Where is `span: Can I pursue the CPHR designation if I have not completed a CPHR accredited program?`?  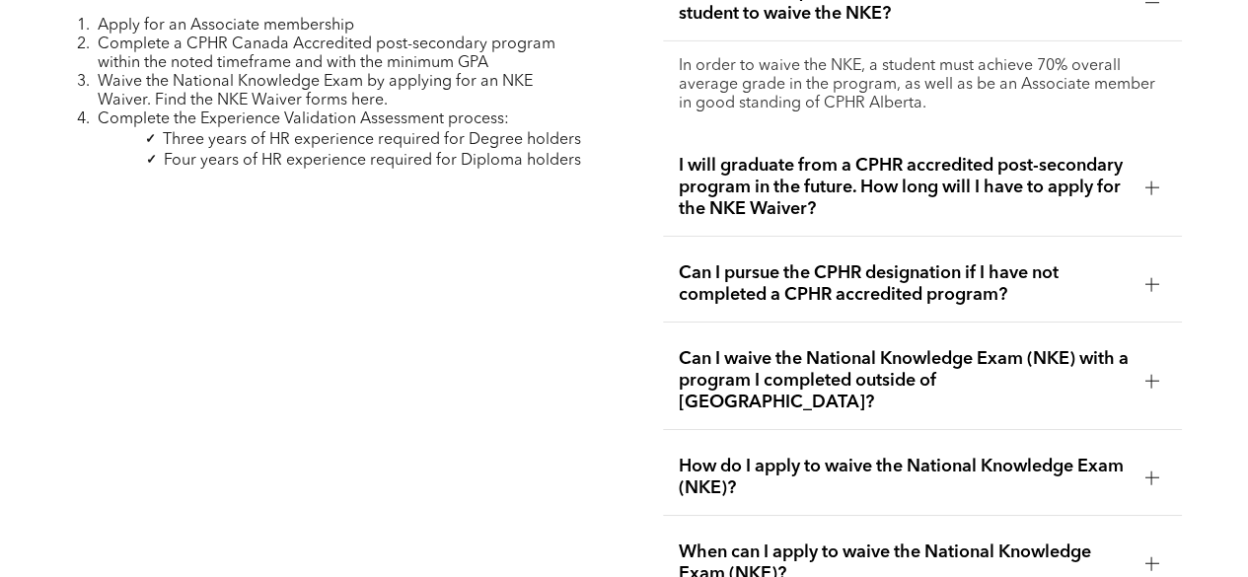
span: Can I pursue the CPHR designation if I have not completed a CPHR accredited program? is located at coordinates (903, 284).